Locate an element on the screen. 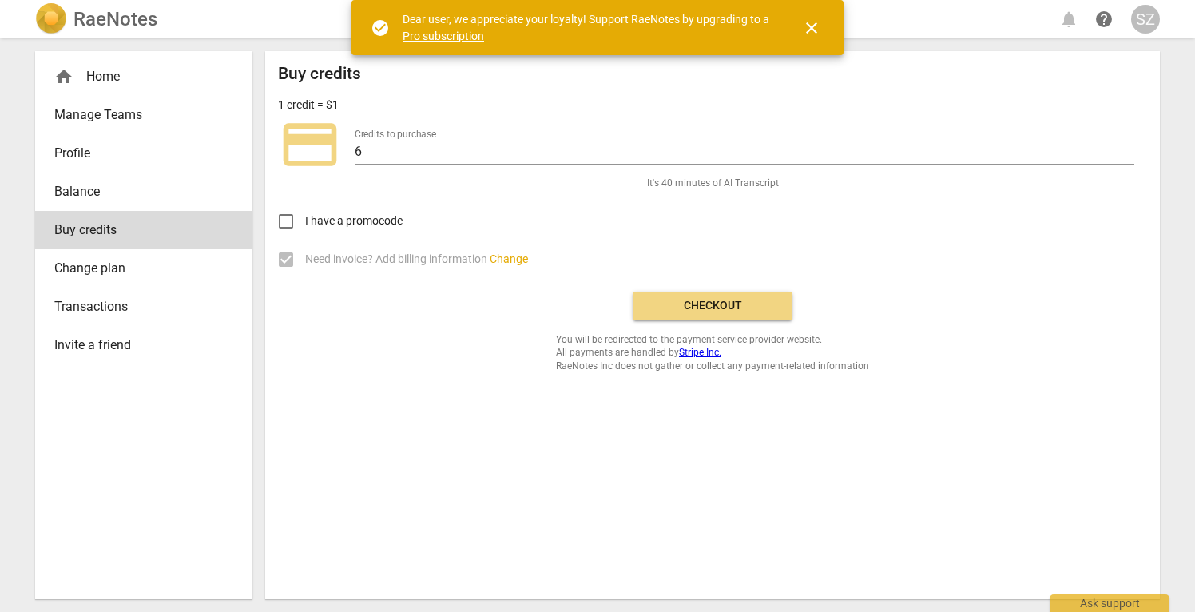 The image size is (1195, 612). span: Transactions is located at coordinates (137, 307).